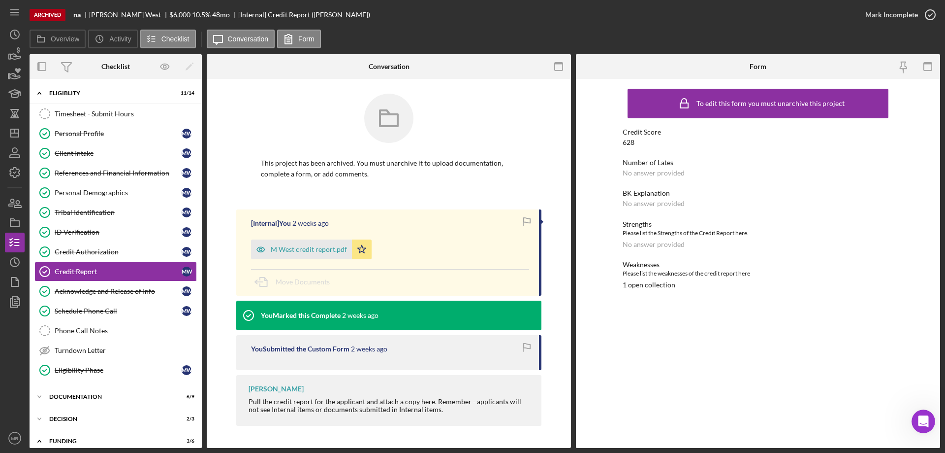 This screenshot has width=945, height=453. I want to click on button: Overview, so click(58, 39).